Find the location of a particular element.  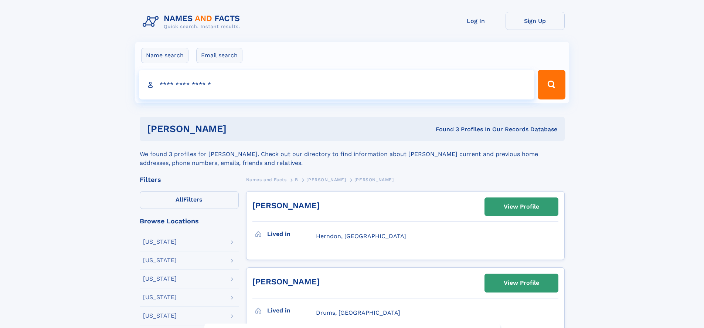

span: All is located at coordinates (179, 199).